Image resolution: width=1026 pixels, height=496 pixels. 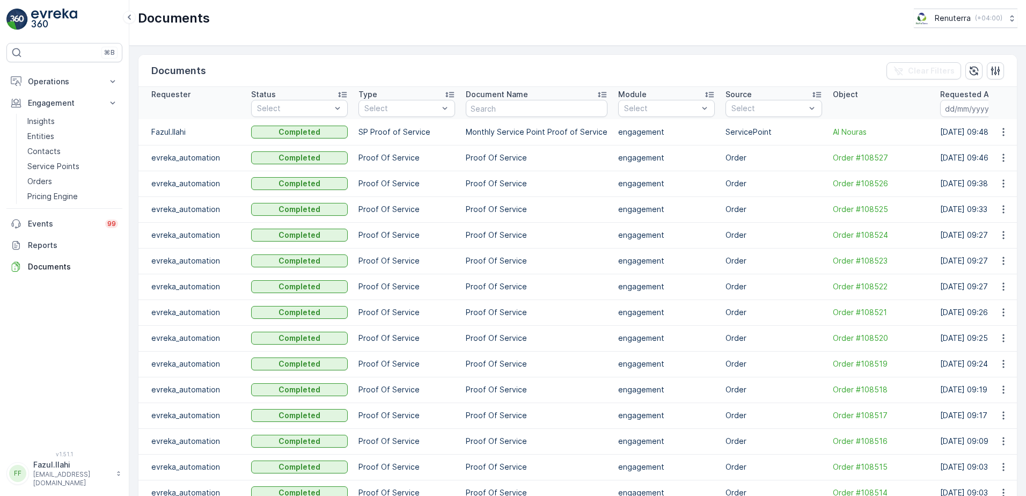 What do you see at coordinates (73, 245) in the screenshot?
I see `p: Reports` at bounding box center [73, 245].